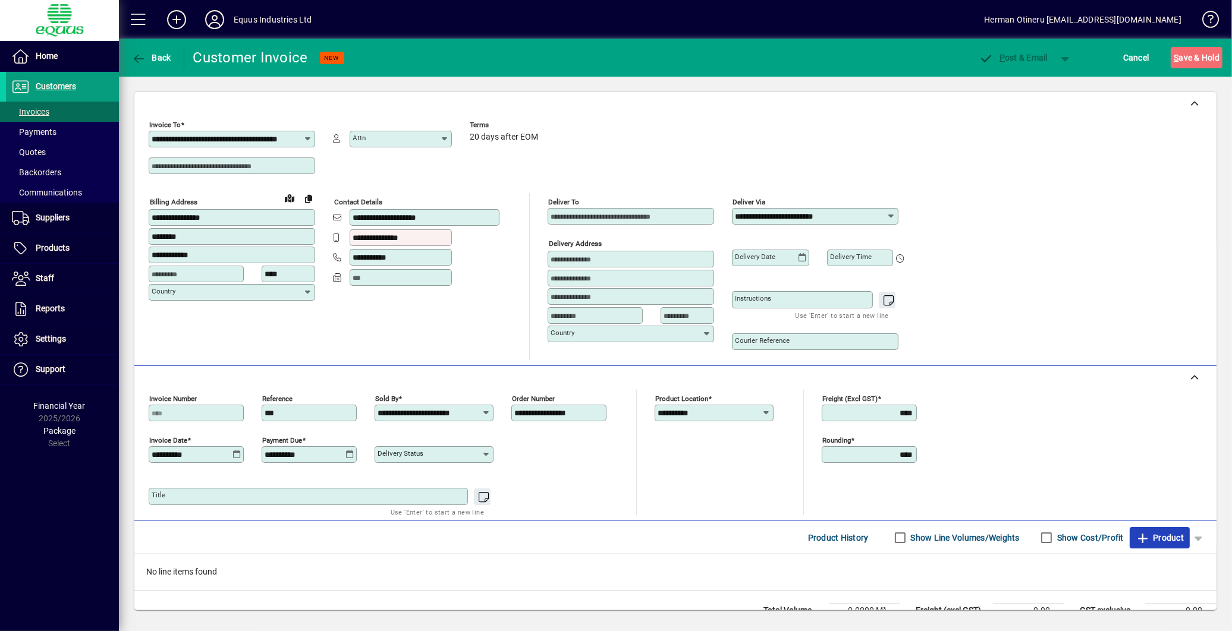 The height and width of the screenshot is (631, 1232). What do you see at coordinates (1159, 538) in the screenshot?
I see `button: Product` at bounding box center [1159, 538].